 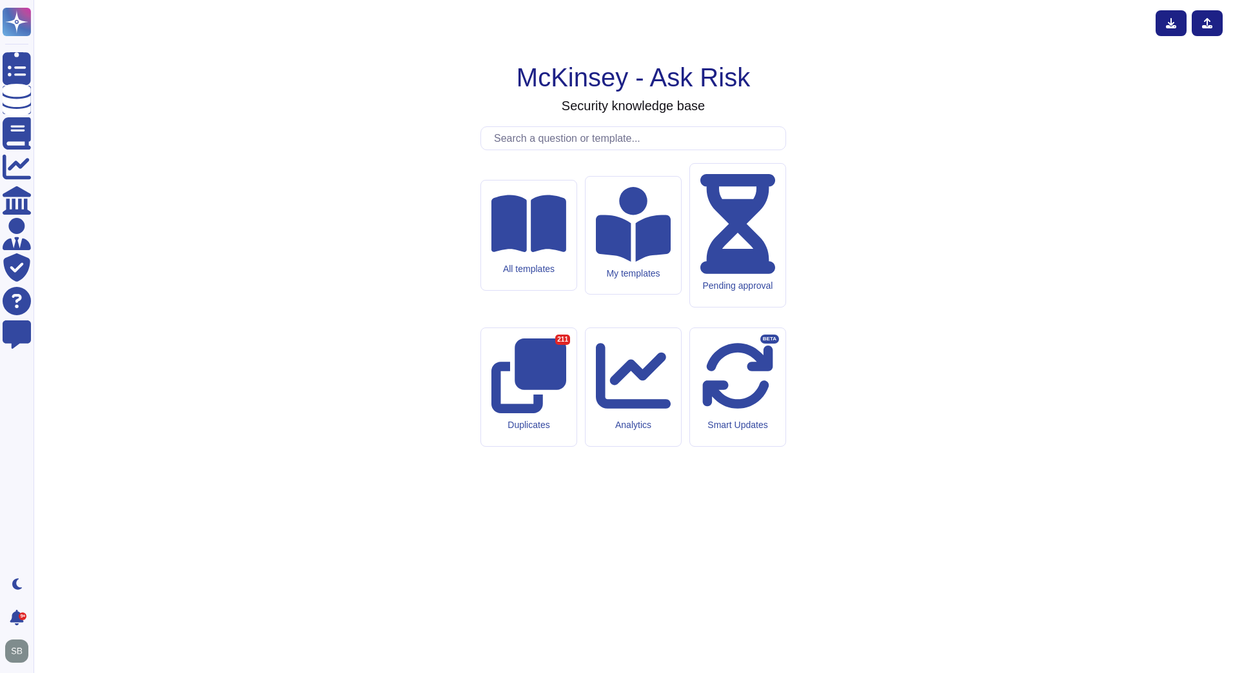 What do you see at coordinates (769, 339) in the screenshot?
I see `div: BETA` at bounding box center [769, 339].